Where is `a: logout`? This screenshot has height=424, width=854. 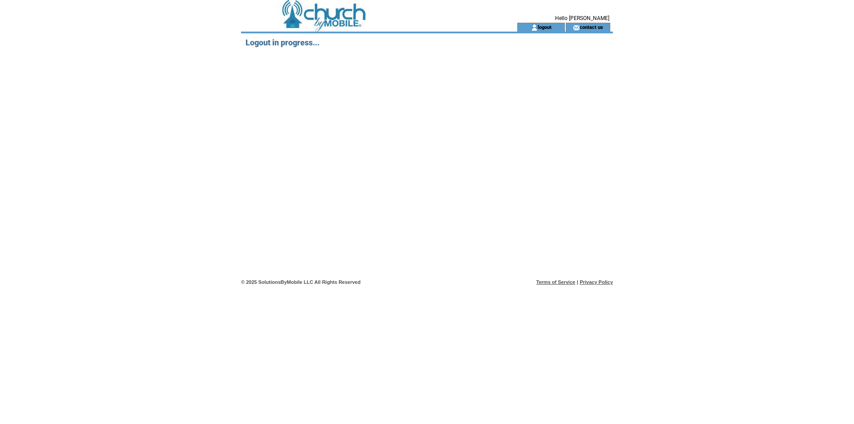 a: logout is located at coordinates (545, 27).